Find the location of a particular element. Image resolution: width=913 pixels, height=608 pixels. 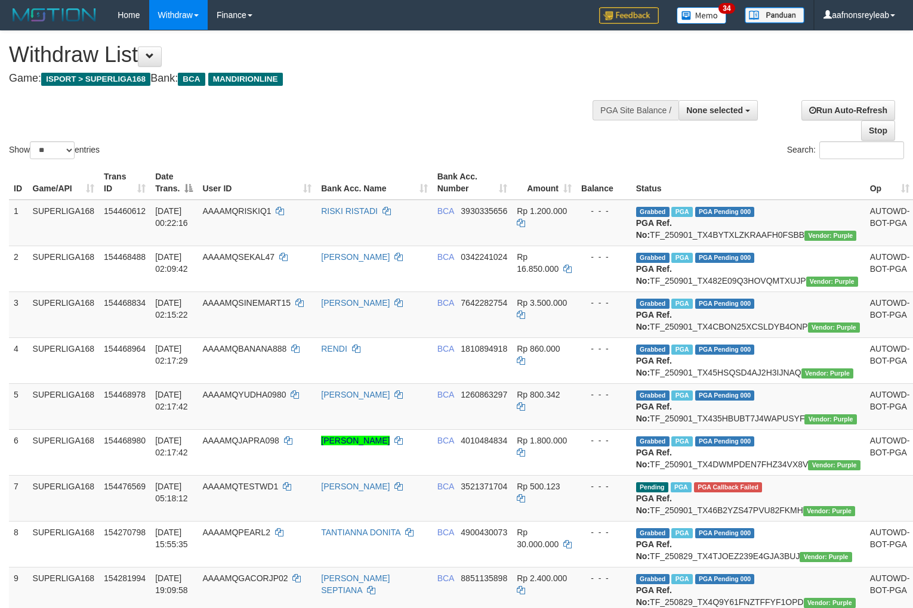

th: Status is located at coordinates (748, 183).